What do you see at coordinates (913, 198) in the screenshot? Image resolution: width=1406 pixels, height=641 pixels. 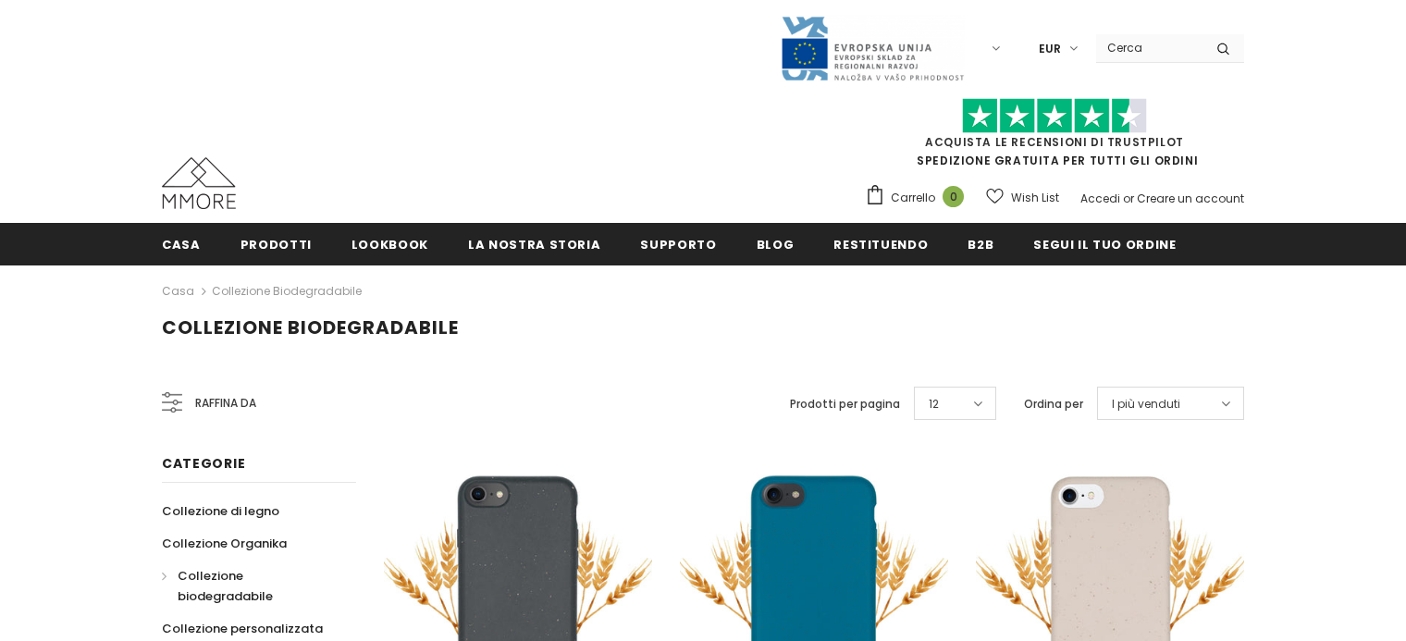 I see `span: Carrello` at bounding box center [913, 198].